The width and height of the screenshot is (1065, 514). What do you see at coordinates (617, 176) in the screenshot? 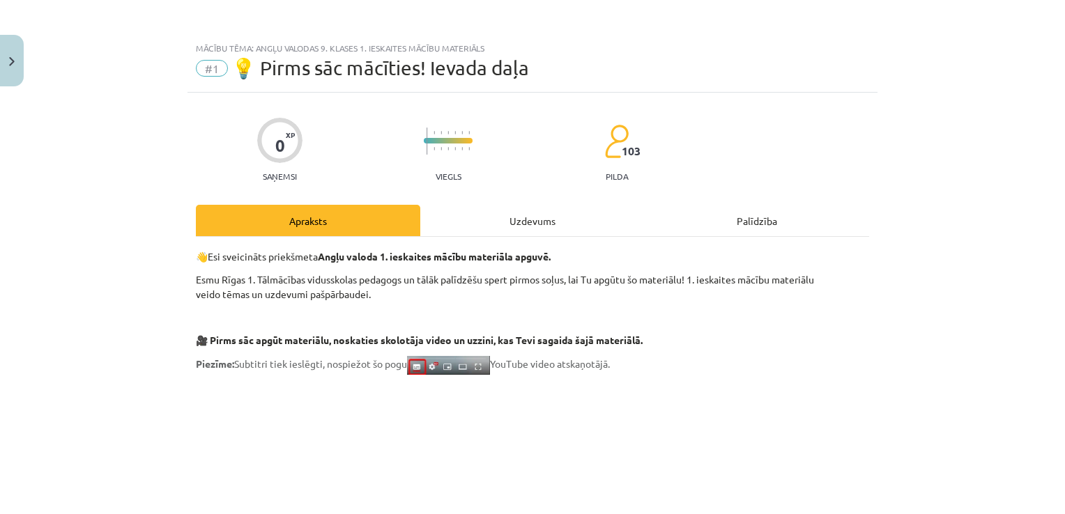
I see `p: pilda` at bounding box center [617, 176].